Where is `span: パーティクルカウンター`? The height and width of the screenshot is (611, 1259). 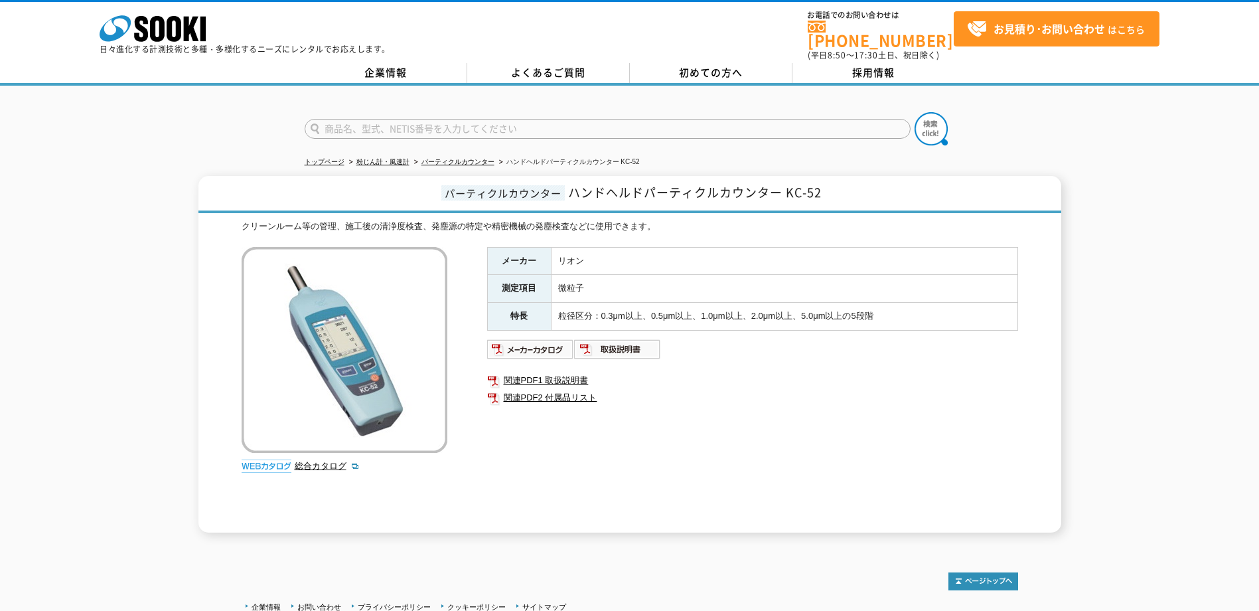
span: パーティクルカウンター is located at coordinates (503, 192).